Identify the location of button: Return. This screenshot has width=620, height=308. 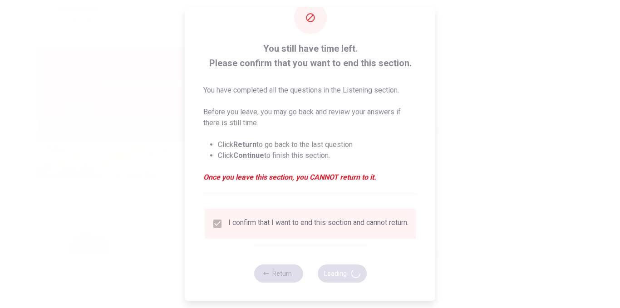
(278, 274).